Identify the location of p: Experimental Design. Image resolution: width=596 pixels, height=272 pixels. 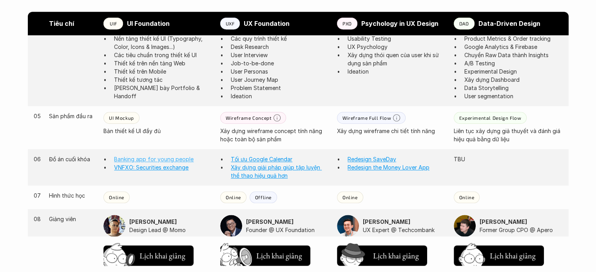
(513, 71).